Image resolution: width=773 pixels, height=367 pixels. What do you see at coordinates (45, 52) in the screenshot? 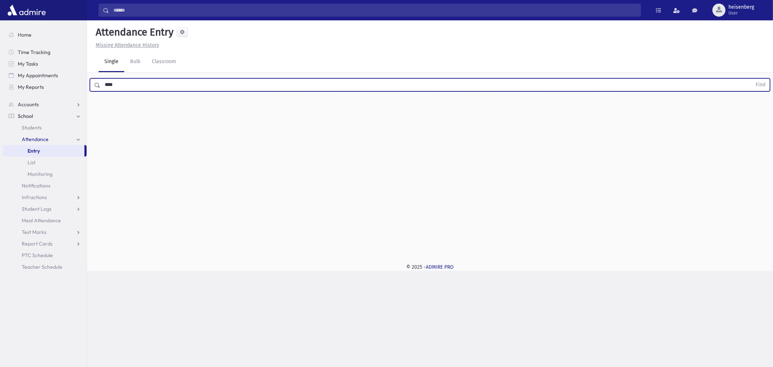
I see `a: Time Tracking` at bounding box center [45, 52].